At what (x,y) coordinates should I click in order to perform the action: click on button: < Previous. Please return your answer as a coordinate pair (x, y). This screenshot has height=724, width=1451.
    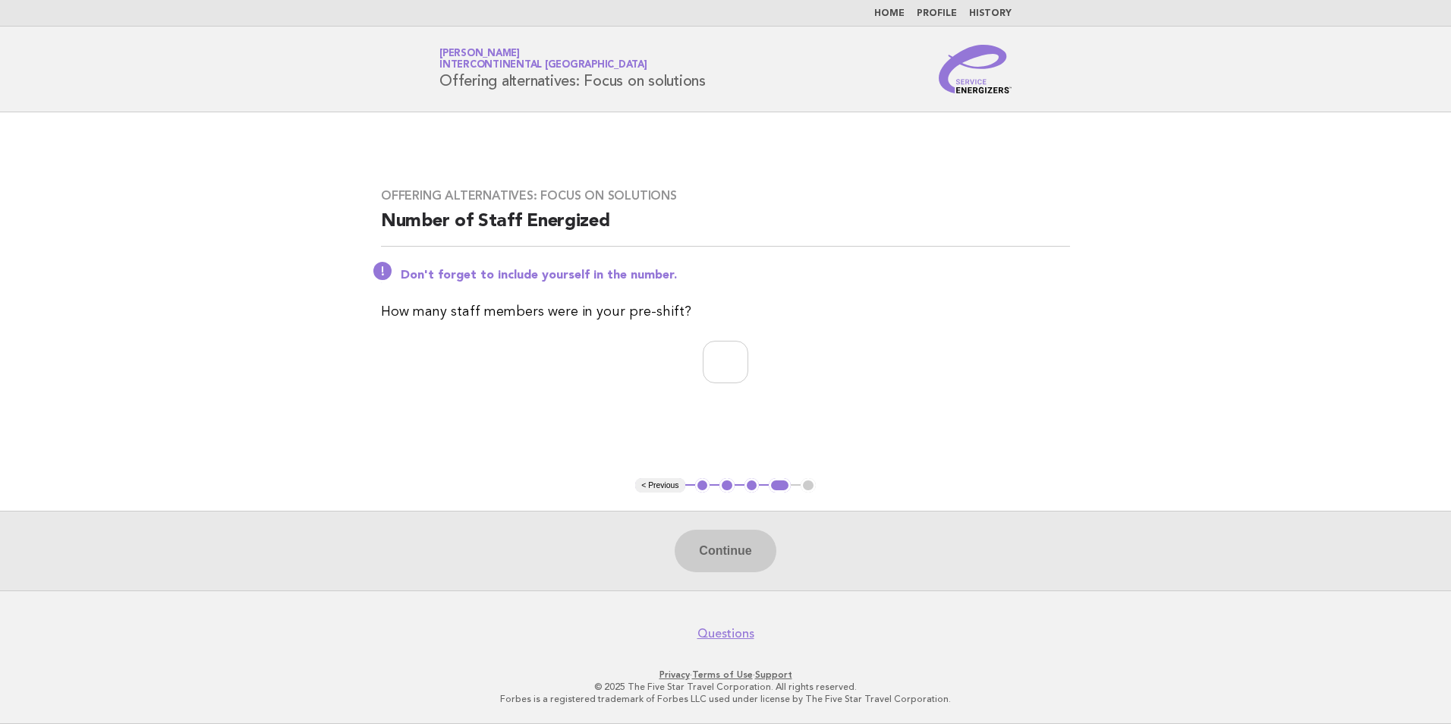
    Looking at the image, I should click on (660, 486).